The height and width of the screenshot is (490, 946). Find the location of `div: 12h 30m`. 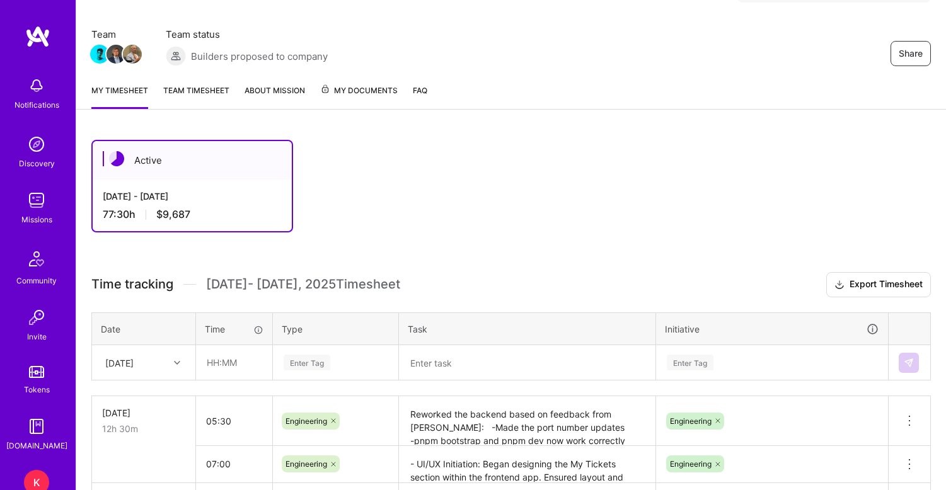

div: 12h 30m is located at coordinates (144, 429).